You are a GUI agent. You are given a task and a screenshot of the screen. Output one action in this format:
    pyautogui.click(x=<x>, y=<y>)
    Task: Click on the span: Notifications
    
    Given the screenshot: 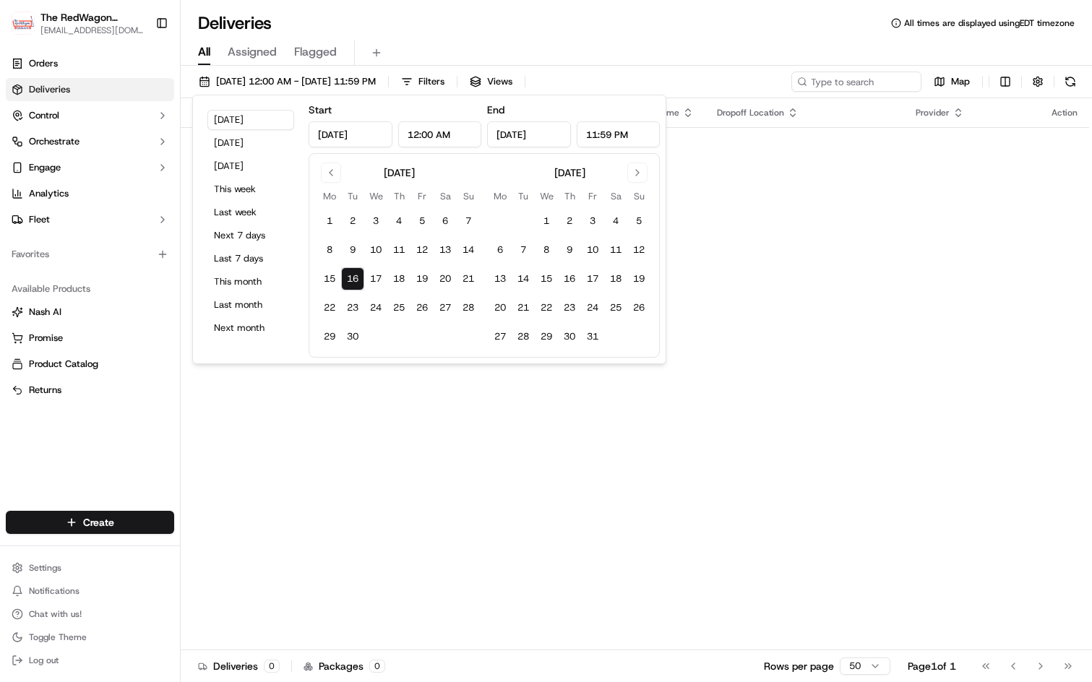 What is the action you would take?
    pyautogui.click(x=54, y=591)
    